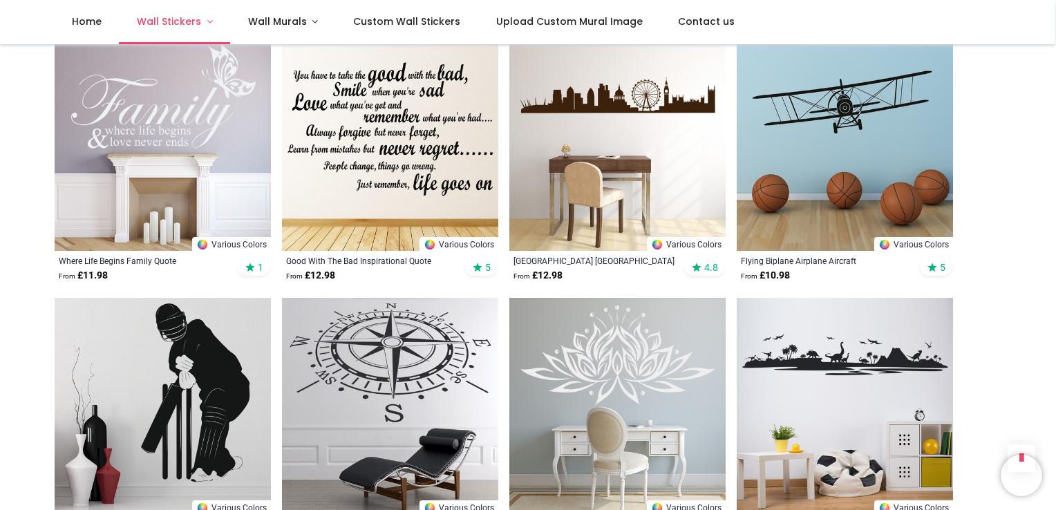 Image resolution: width=1056 pixels, height=510 pixels. What do you see at coordinates (86, 21) in the screenshot?
I see `span: Home` at bounding box center [86, 21].